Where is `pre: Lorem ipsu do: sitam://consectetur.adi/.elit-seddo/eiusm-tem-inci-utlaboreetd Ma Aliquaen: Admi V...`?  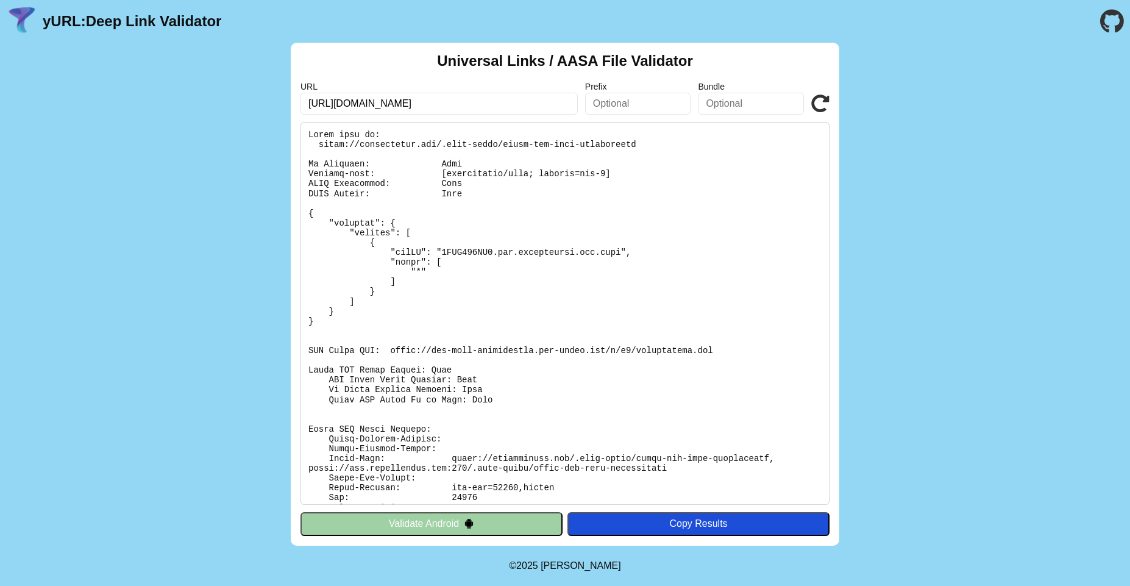 pre: Lorem ipsu do: sitam://consectetur.adi/.elit-seddo/eiusm-tem-inci-utlaboreetd Ma Aliquaen: Admi V... is located at coordinates (565, 313).